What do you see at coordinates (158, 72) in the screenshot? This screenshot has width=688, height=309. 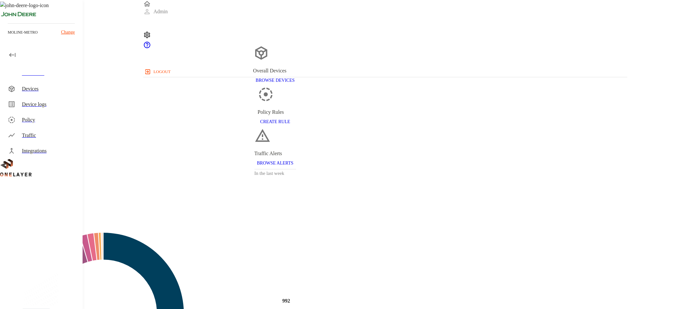 I see `button: logout` at bounding box center [158, 72].